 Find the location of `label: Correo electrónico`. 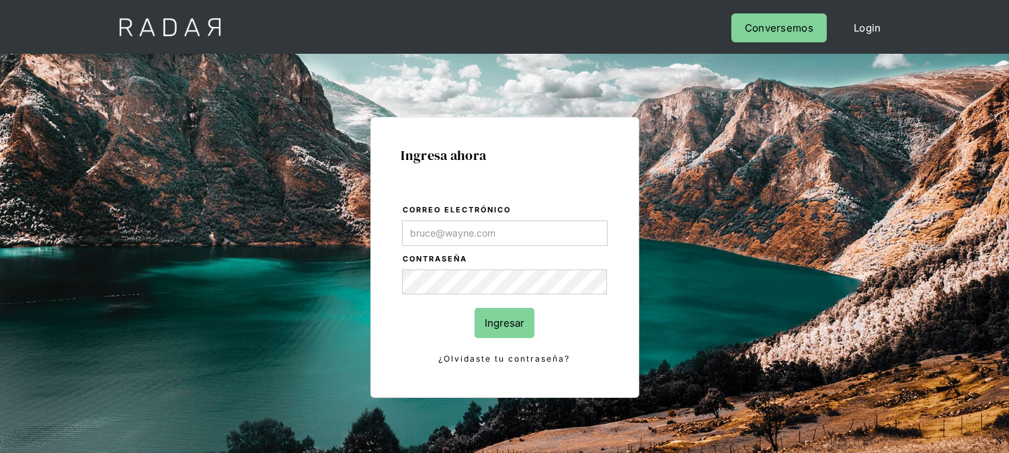

label: Correo electrónico is located at coordinates (505, 210).